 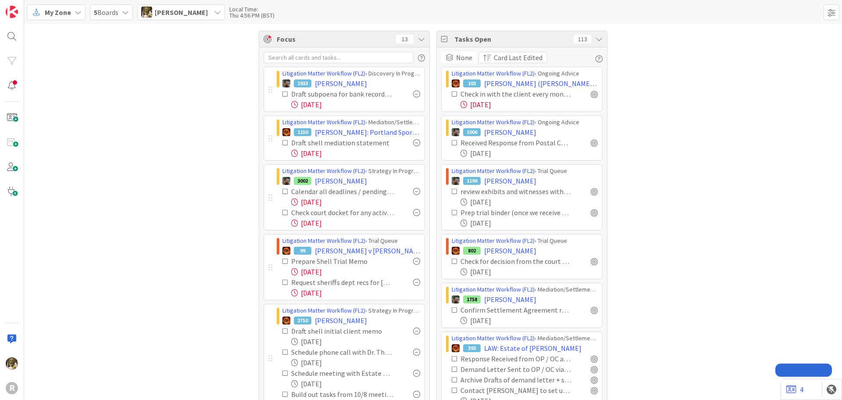 What do you see at coordinates (106, 12) in the screenshot?
I see `span: Boards` at bounding box center [106, 12].